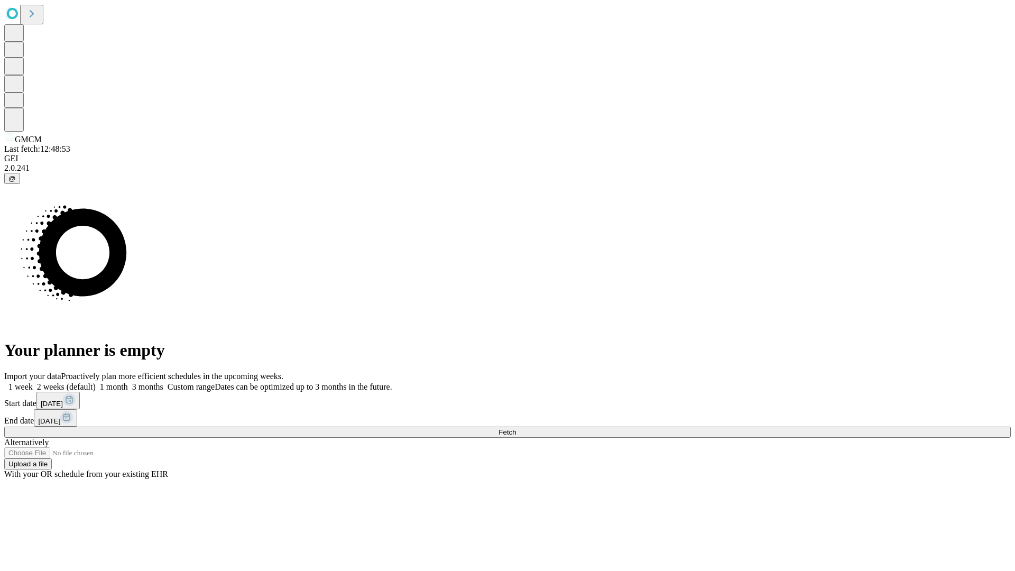 The width and height of the screenshot is (1015, 571). I want to click on span: Fetch, so click(507, 432).